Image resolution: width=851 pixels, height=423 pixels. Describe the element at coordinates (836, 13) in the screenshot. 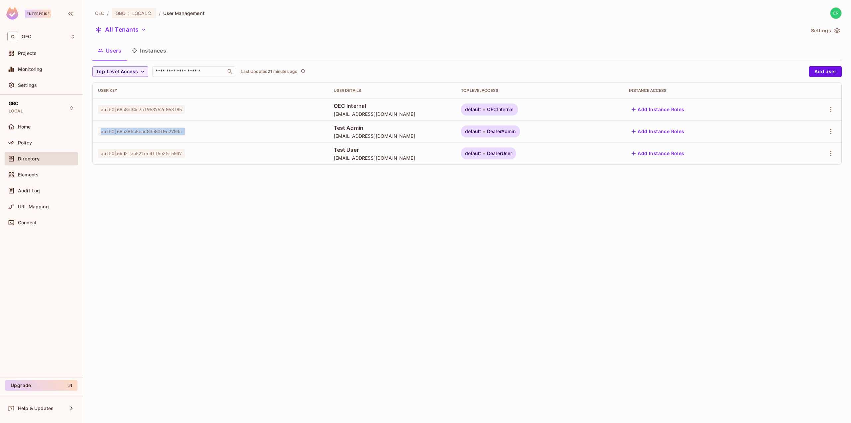

I see `img: erik.fernandez@oeconnection.com` at that location.